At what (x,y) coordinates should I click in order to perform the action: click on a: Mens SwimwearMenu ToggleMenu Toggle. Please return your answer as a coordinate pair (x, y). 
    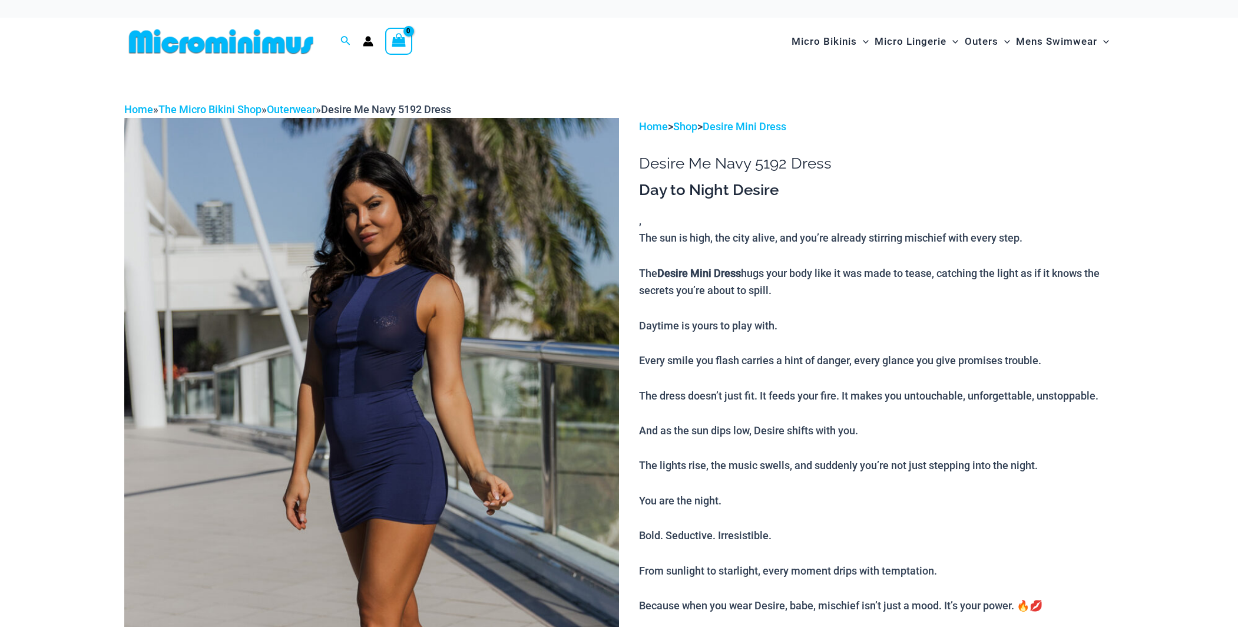
    Looking at the image, I should click on (1062, 41).